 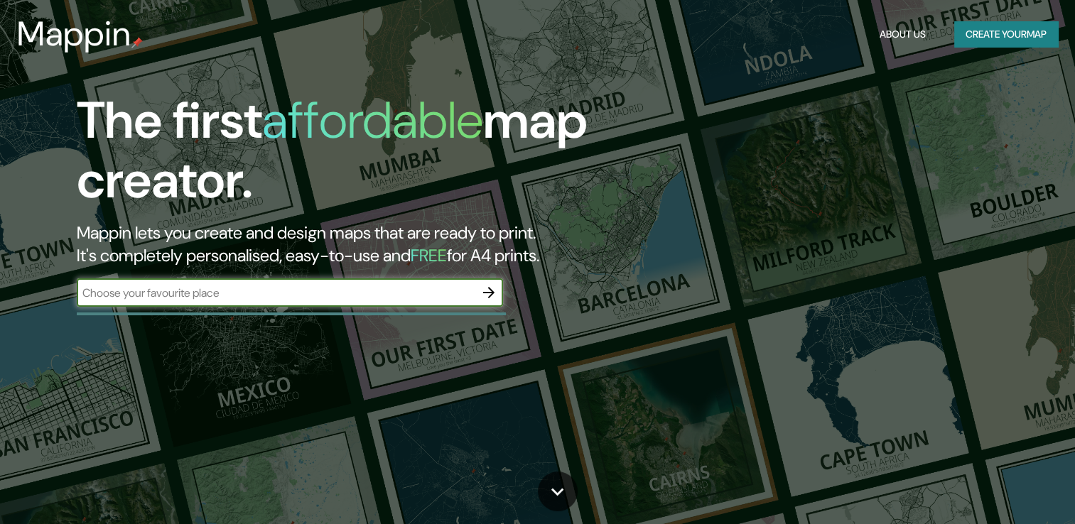 I want to click on button: About Us, so click(x=902, y=34).